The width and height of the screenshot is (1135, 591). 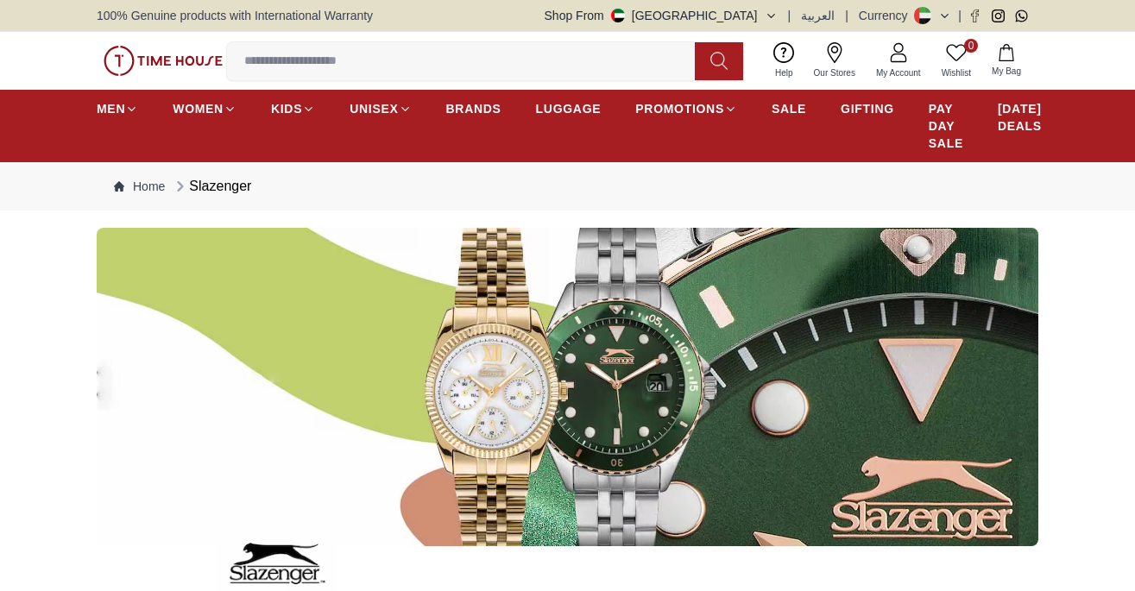 What do you see at coordinates (817, 16) in the screenshot?
I see `button: العربية` at bounding box center [817, 16].